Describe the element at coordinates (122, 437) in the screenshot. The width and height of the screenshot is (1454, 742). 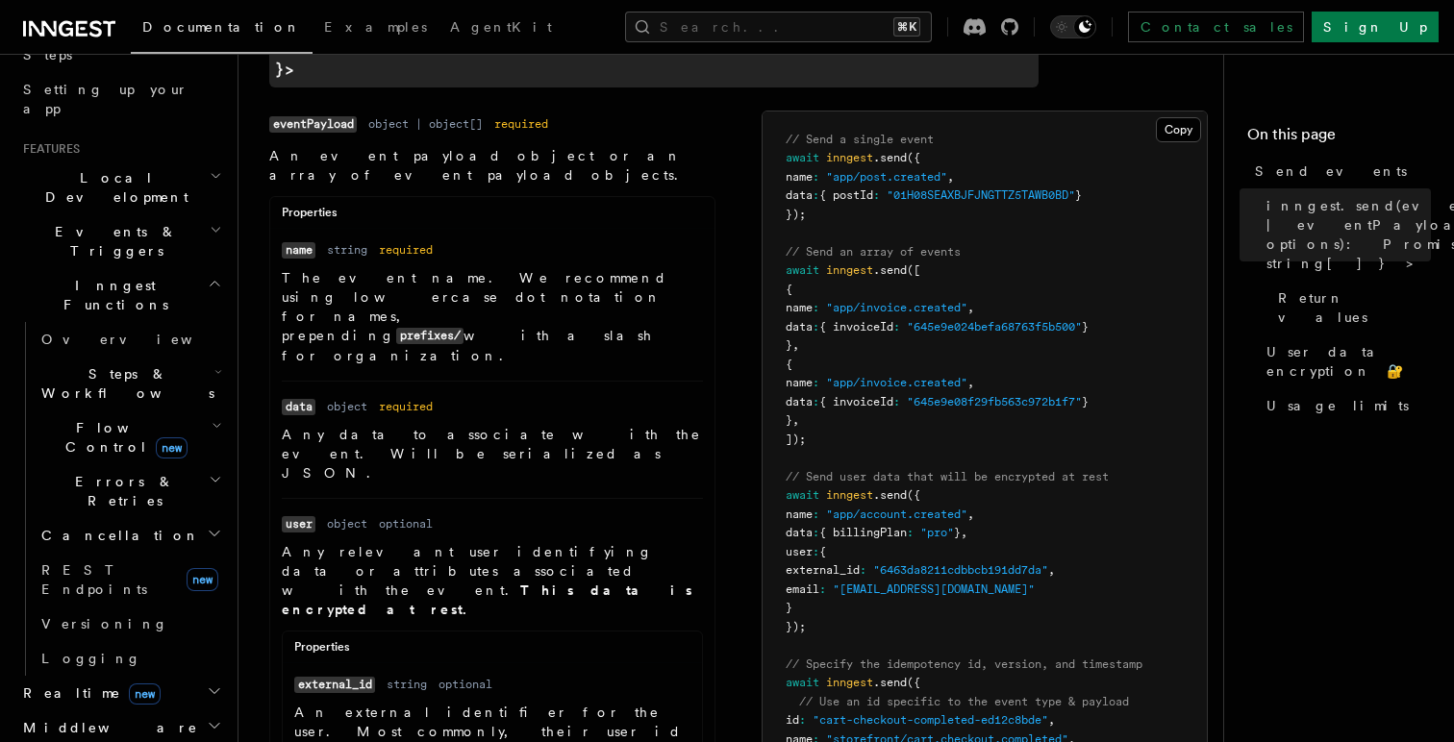
I see `span: Flow Control` at that location.